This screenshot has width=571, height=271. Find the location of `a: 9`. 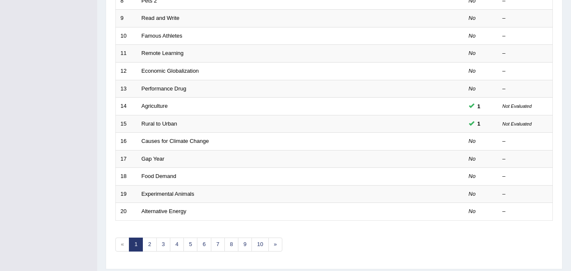

a: 9 is located at coordinates (245, 244).